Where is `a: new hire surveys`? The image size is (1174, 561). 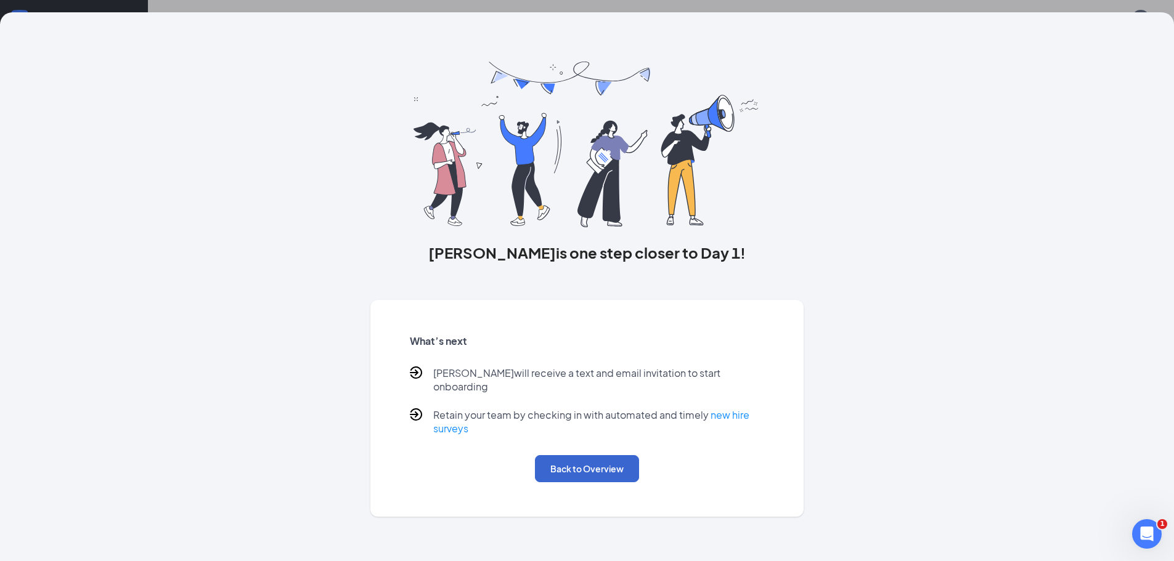
a: new hire surveys is located at coordinates (591, 422).